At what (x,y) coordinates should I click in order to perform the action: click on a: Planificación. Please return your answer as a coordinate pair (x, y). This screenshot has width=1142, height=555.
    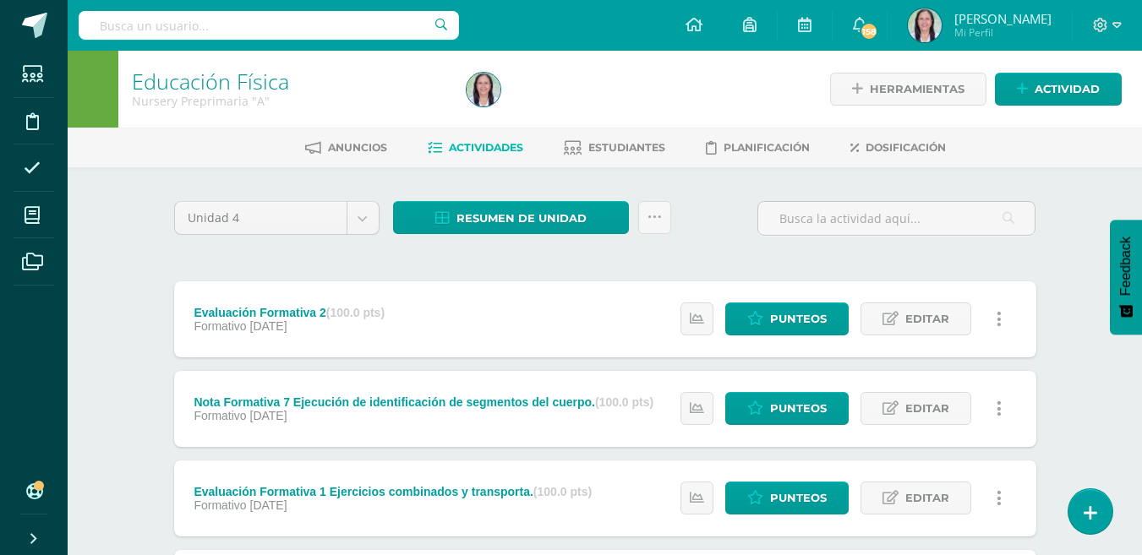
    Looking at the image, I should click on (757, 148).